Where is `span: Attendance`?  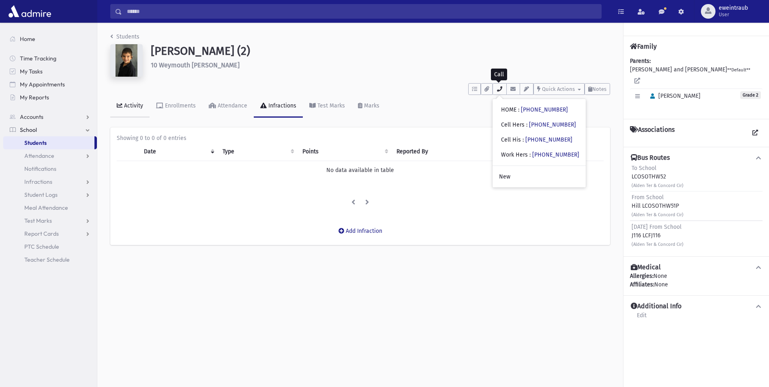 span: Attendance is located at coordinates (39, 156).